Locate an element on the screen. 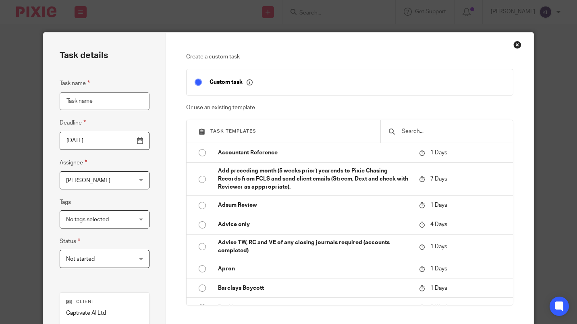  input: Search... is located at coordinates (453, 131).